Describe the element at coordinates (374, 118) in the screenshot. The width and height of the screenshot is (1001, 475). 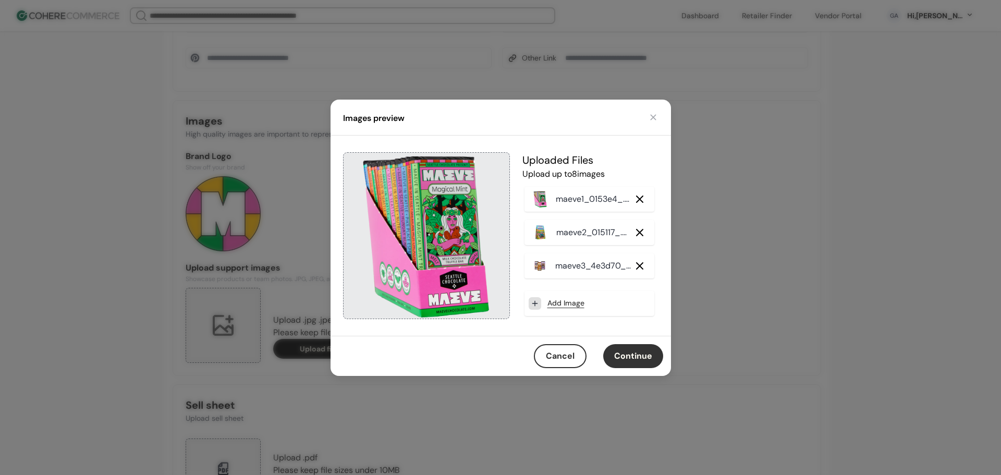
I see `h4: Images preview` at that location.